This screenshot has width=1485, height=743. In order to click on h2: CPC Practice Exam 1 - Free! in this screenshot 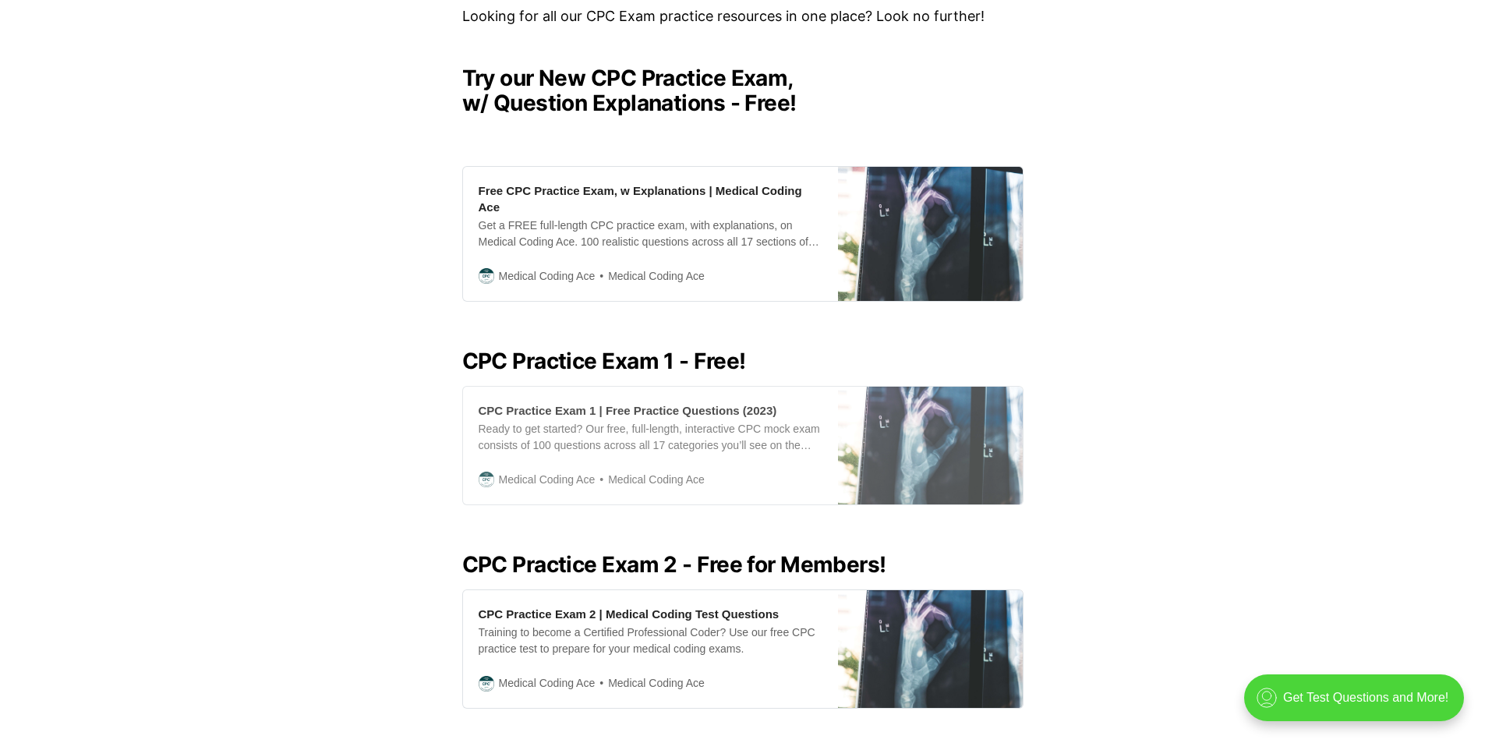, I will do `click(743, 361)`.